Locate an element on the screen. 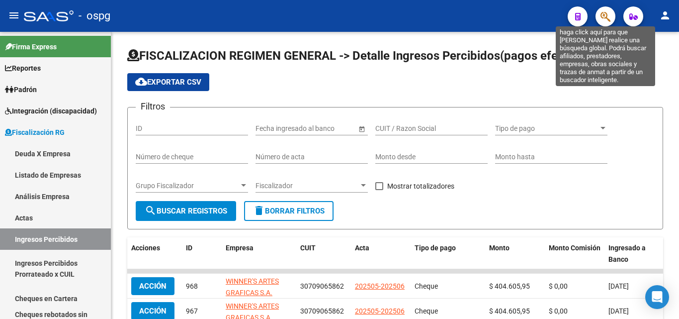 This screenshot has height=319, width=679. button: Open calendar is located at coordinates (361, 128).